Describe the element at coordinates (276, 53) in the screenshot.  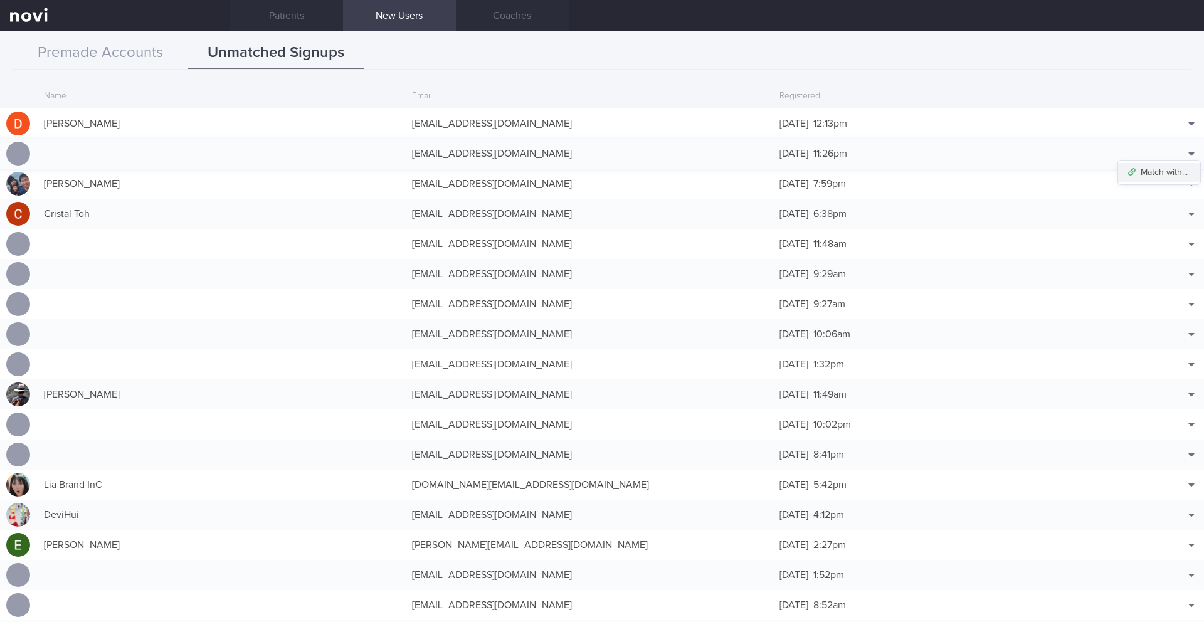
I see `button: Unmatched Signups` at that location.